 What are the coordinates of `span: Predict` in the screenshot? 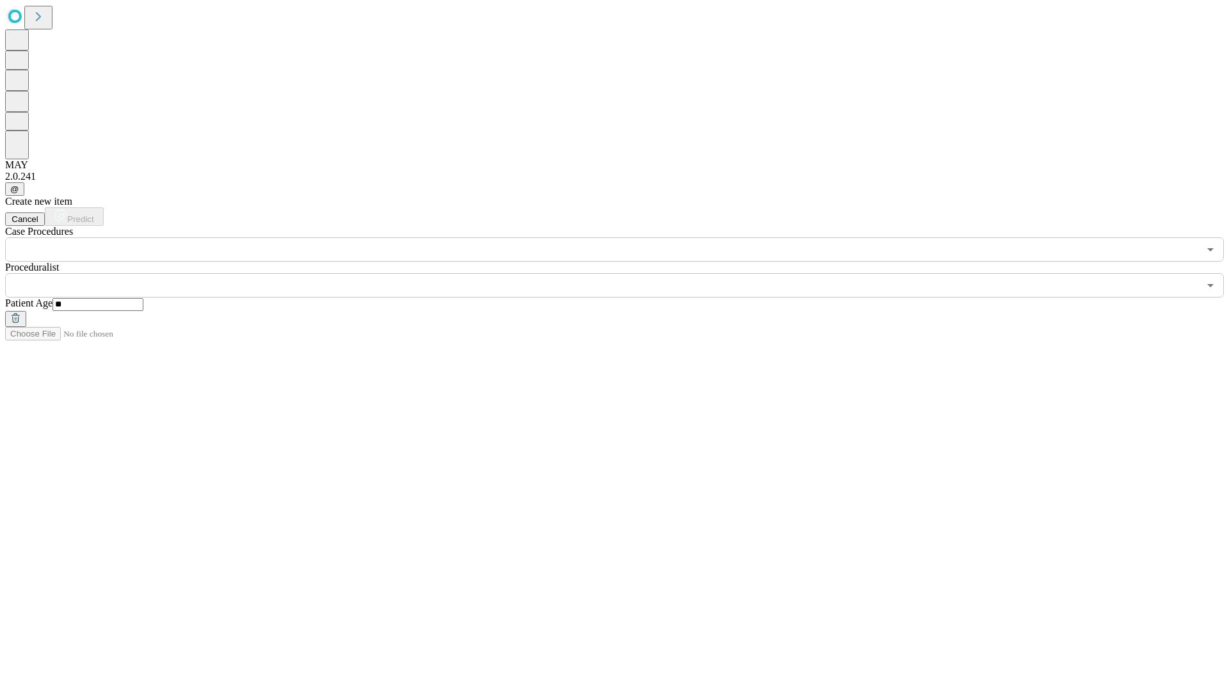 It's located at (80, 219).